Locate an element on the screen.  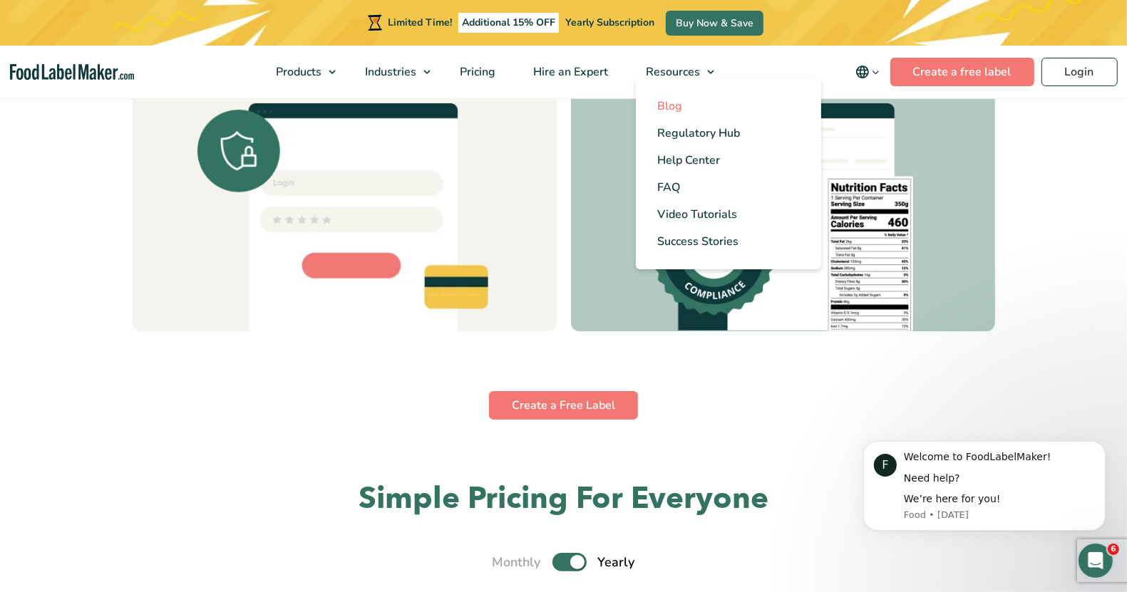
a: Hire an Expert is located at coordinates (569, 72).